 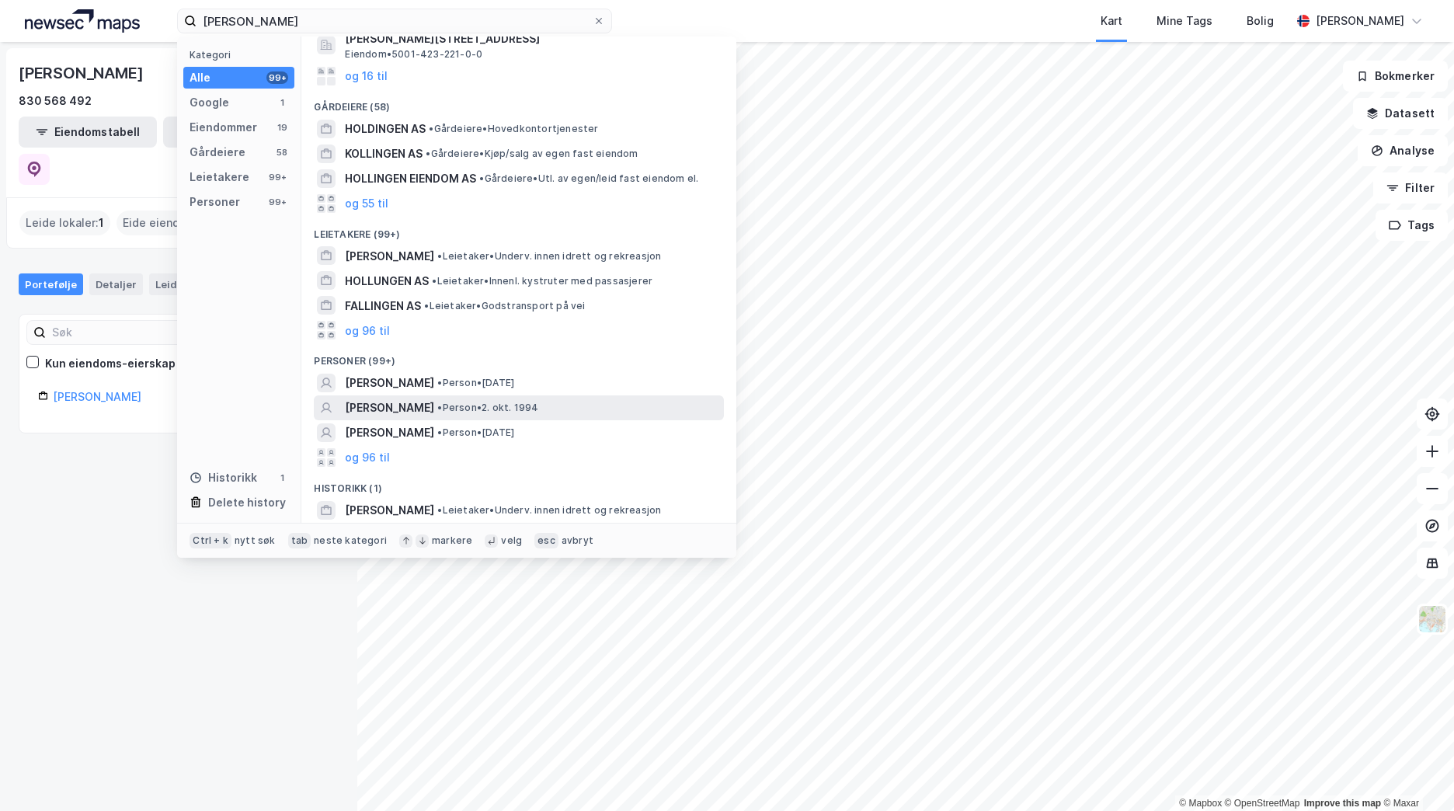 I want to click on div: Ctrl + k, so click(x=211, y=541).